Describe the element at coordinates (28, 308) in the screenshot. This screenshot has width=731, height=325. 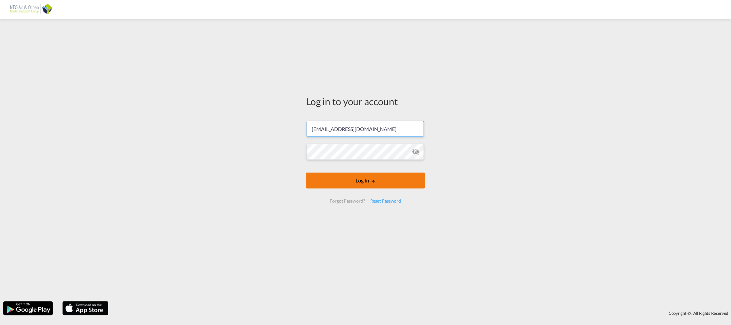
I see `img: google.png` at that location.